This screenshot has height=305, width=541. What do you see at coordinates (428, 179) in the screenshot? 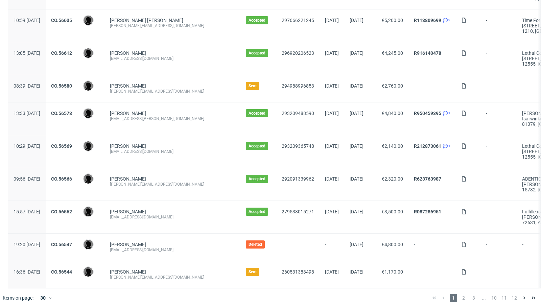
I see `a: R623763987` at bounding box center [428, 179].